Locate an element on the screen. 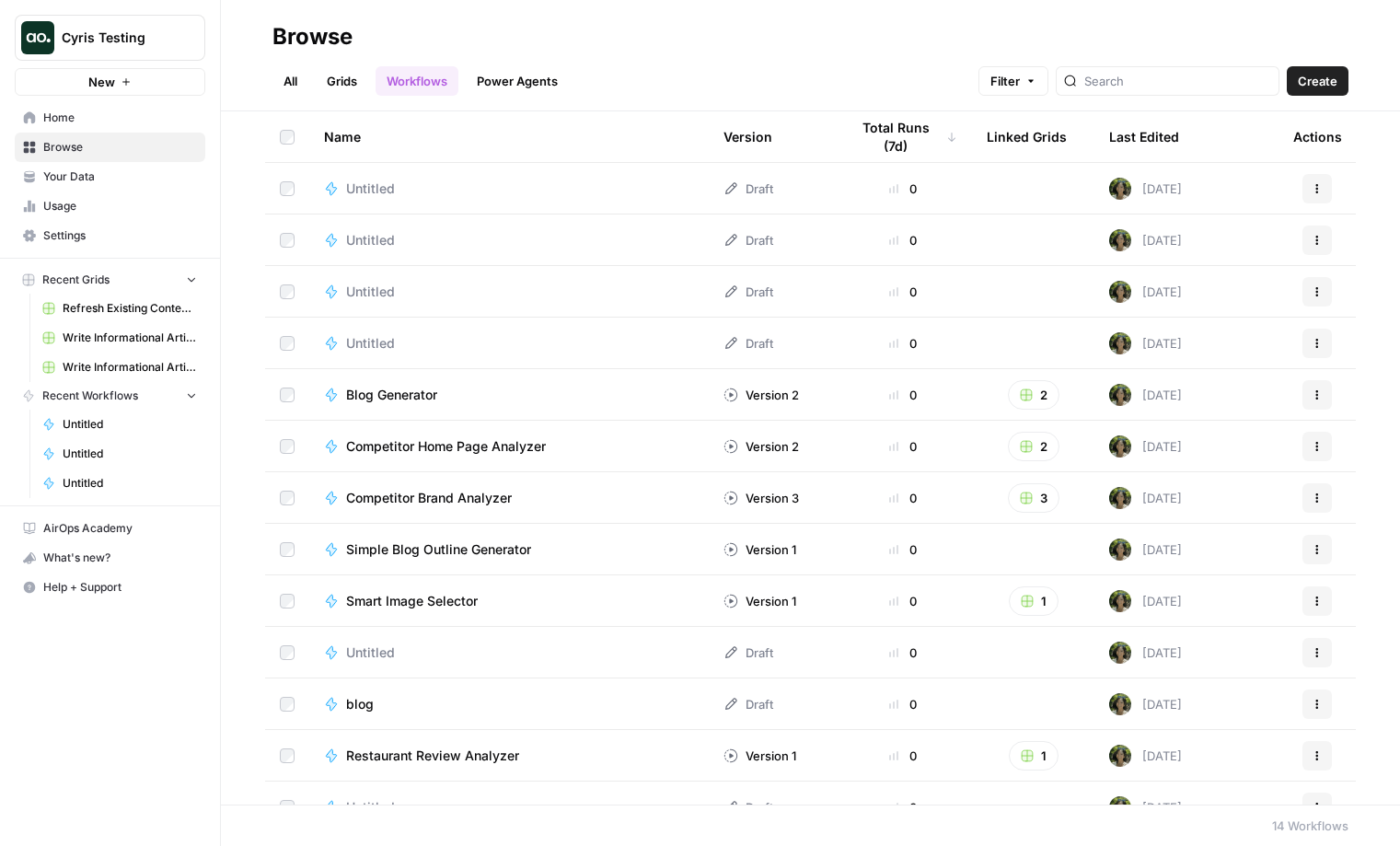  span: Smart Image Selector is located at coordinates (411, 601).